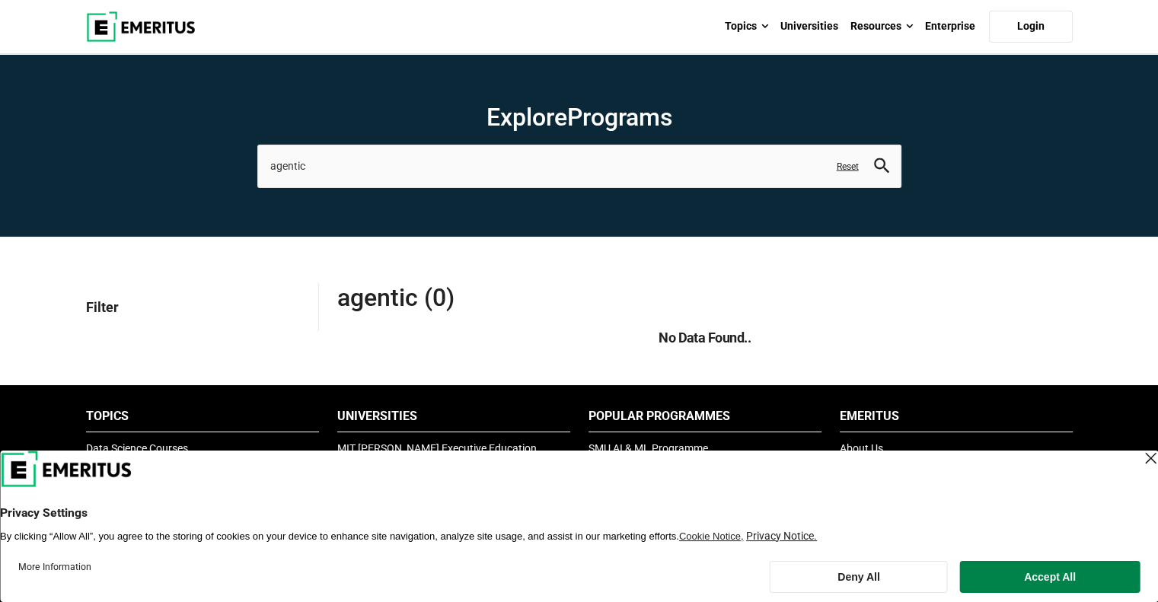 Image resolution: width=1158 pixels, height=602 pixels. Describe the element at coordinates (847, 166) in the screenshot. I see `a: Reset search` at that location.